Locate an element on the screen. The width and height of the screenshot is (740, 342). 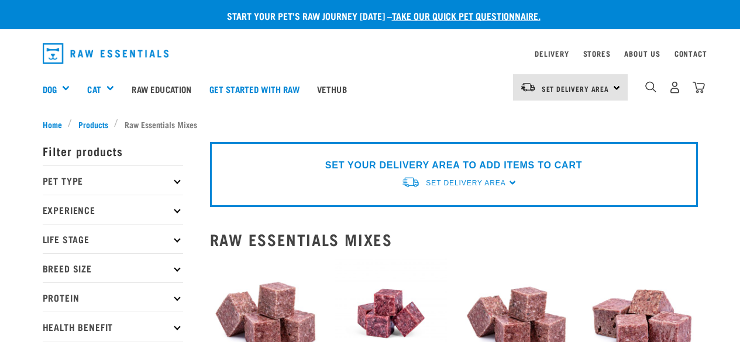
a: Vethub is located at coordinates (332, 89).